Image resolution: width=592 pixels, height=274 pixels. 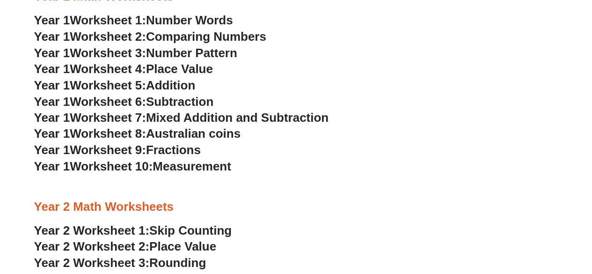 What do you see at coordinates (92, 262) in the screenshot?
I see `span: Year 2 Worksheet 3:` at bounding box center [92, 262].